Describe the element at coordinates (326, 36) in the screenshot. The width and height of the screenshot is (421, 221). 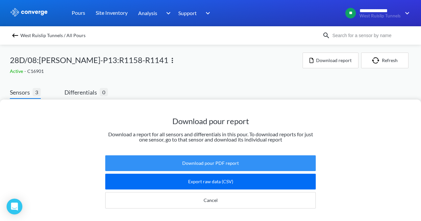
I see `img: icon-search.svg` at that location.